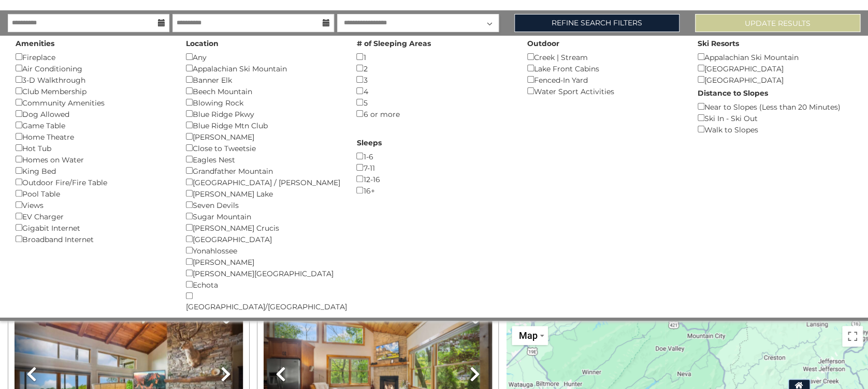 The width and height of the screenshot is (868, 389). Describe the element at coordinates (263, 91) in the screenshot. I see `div: Beech Mountain` at that location.